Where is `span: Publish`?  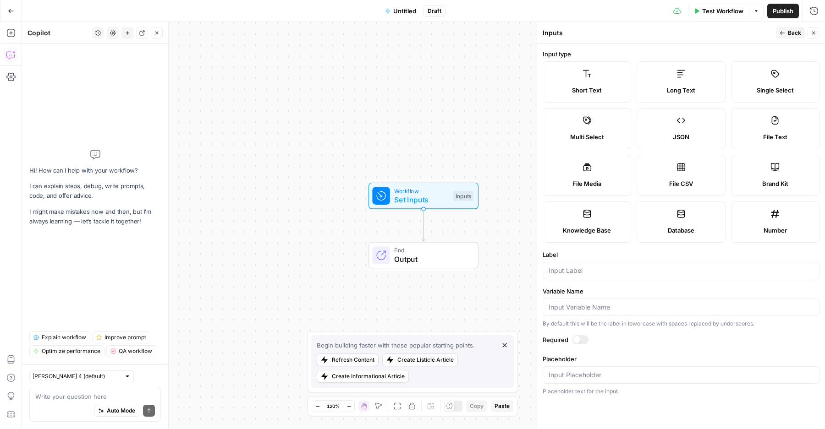
span: Publish is located at coordinates (783, 11).